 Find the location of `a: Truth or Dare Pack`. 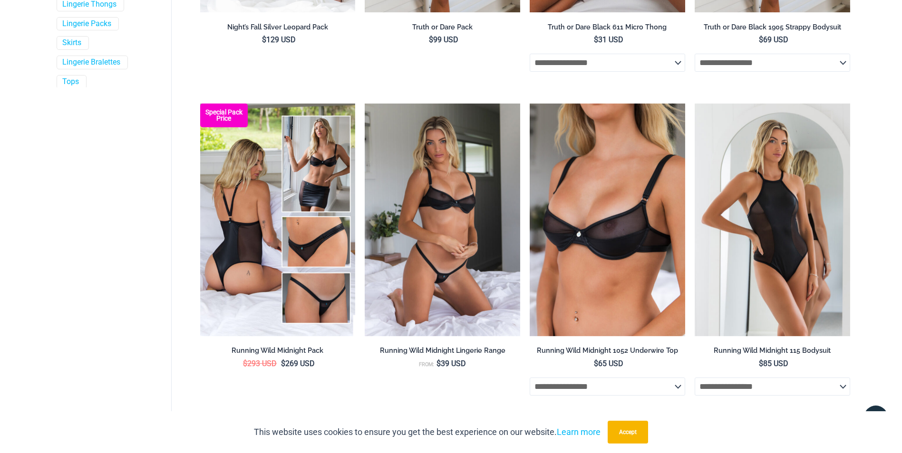

a: Truth or Dare Pack is located at coordinates (442, 29).